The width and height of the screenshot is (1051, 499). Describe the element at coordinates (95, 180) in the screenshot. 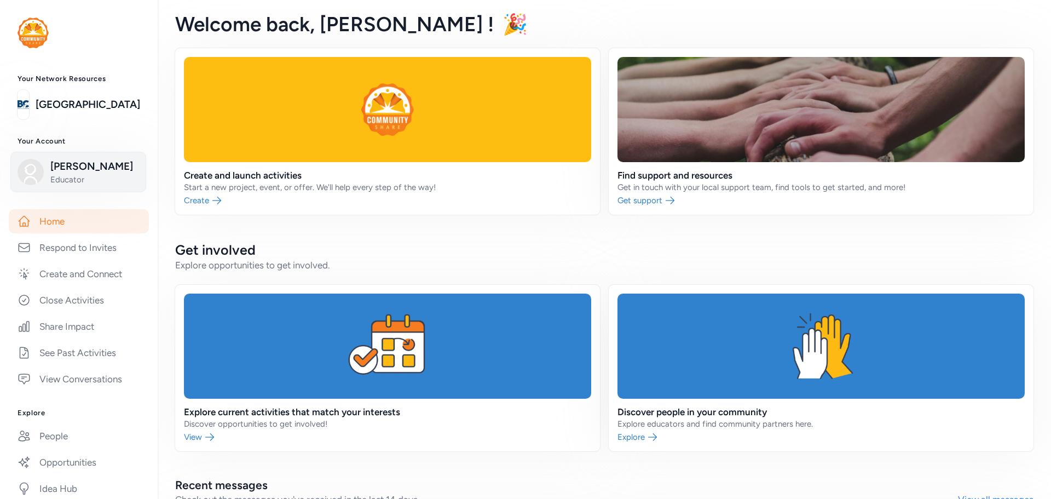

I see `span: Educator` at that location.